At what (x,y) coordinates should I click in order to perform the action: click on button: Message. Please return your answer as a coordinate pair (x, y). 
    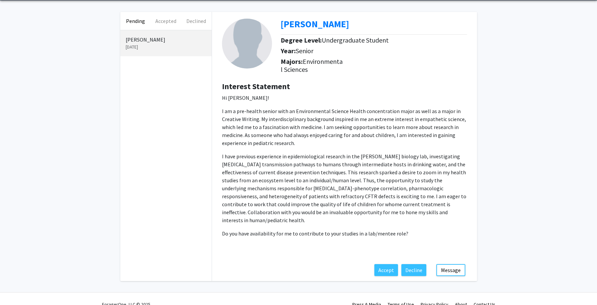
    Looking at the image, I should click on (450, 270).